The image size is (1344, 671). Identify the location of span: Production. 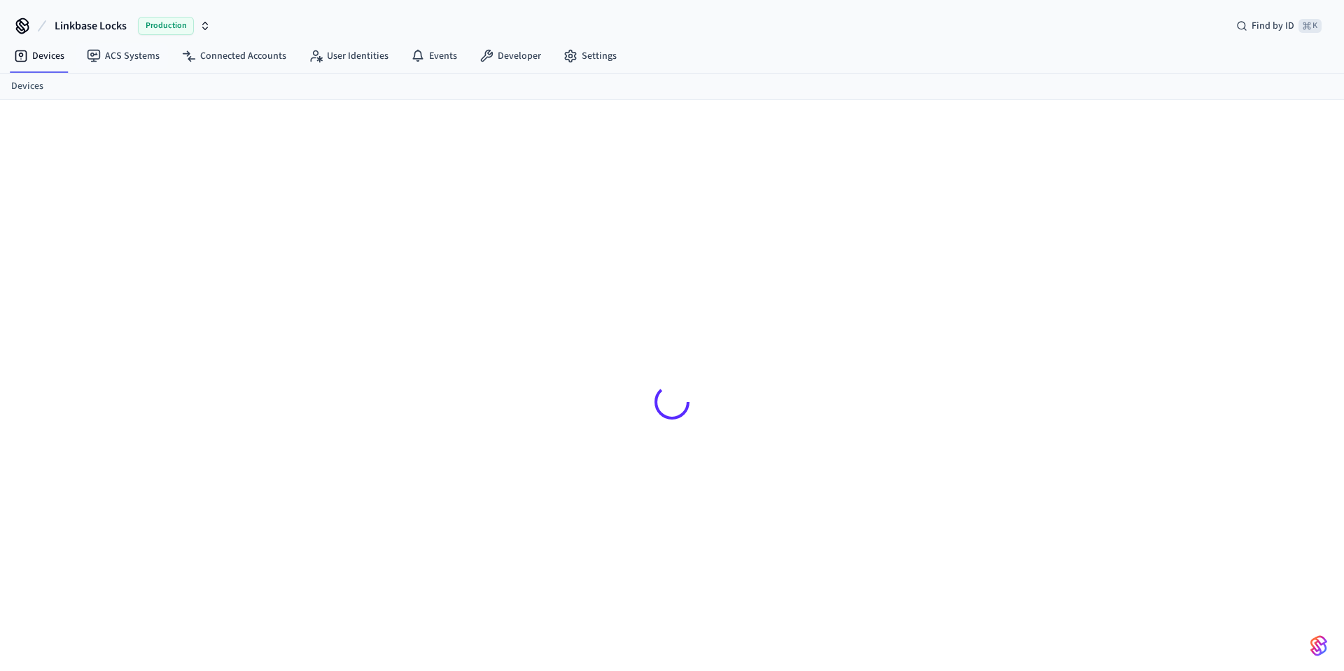
(166, 26).